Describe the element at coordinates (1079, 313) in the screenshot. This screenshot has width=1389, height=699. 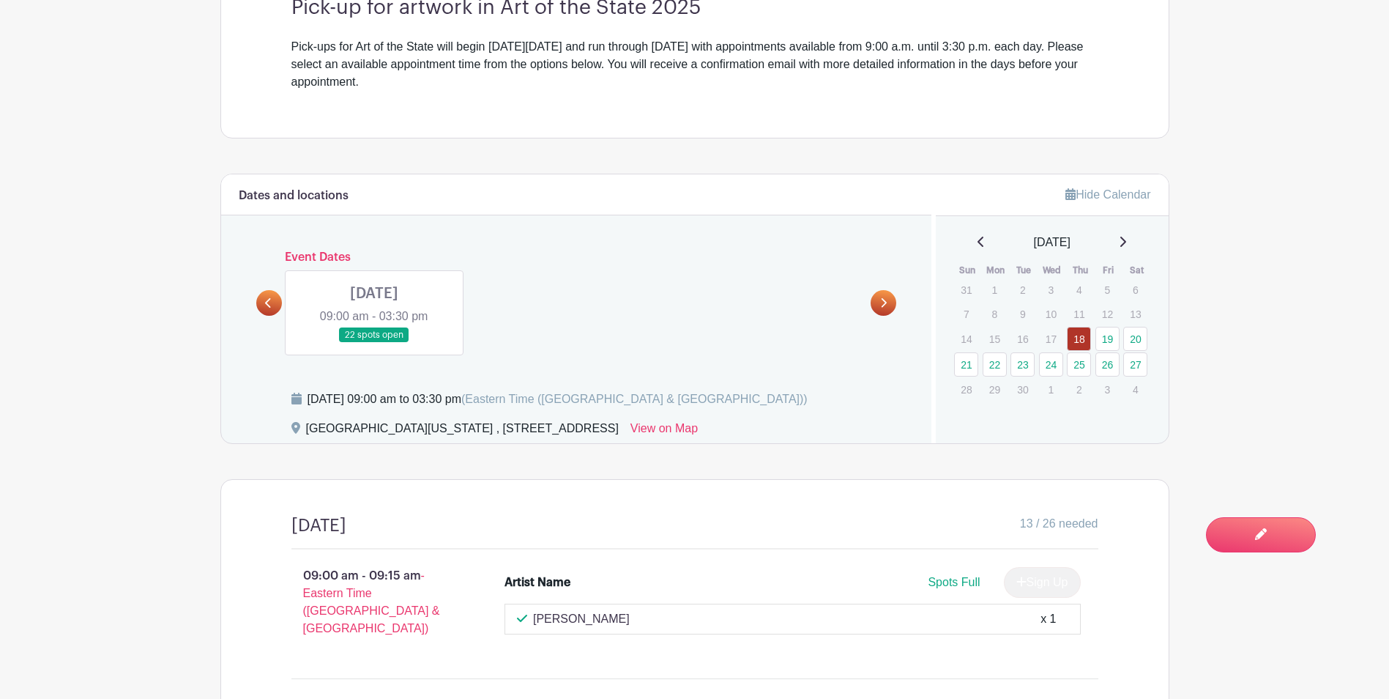
I see `p: 11` at that location.